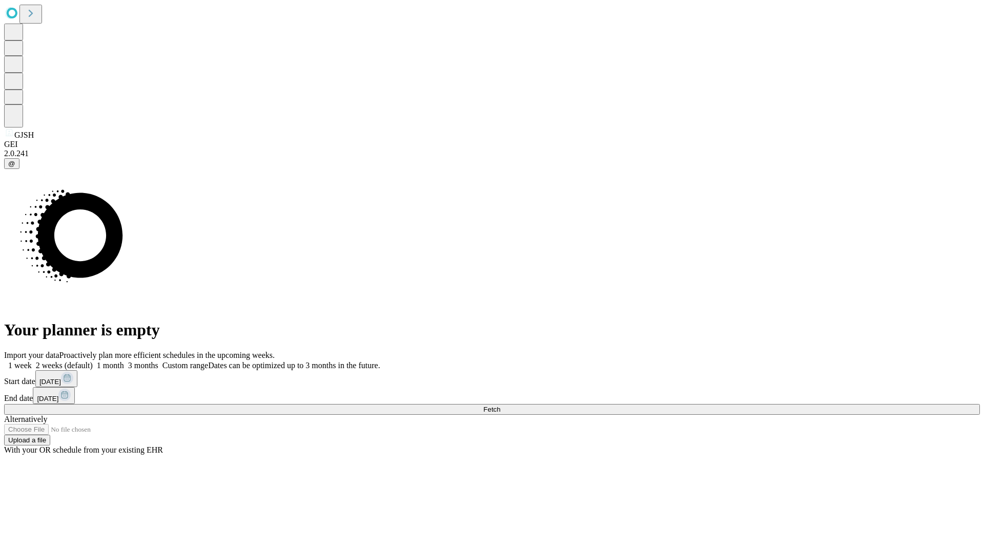 Image resolution: width=984 pixels, height=553 pixels. I want to click on span: With your OR schedule from your existing EHR, so click(84, 450).